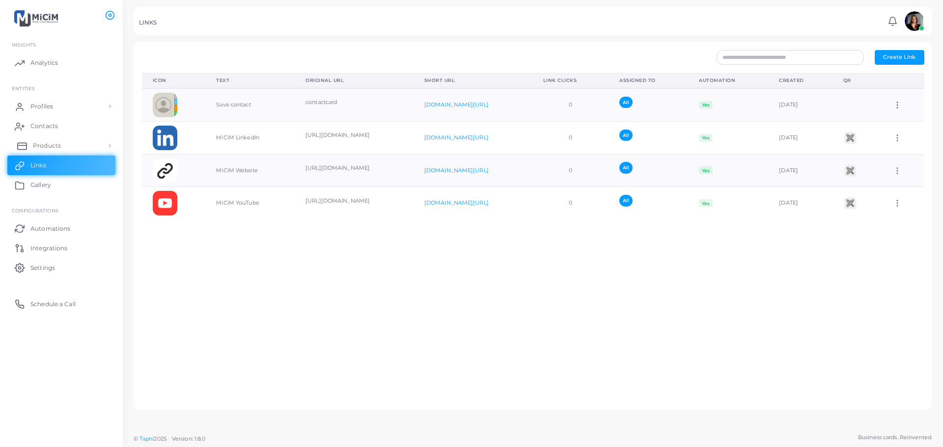 The width and height of the screenshot is (943, 447). Describe the element at coordinates (165, 171) in the screenshot. I see `img: customlink.png` at that location.